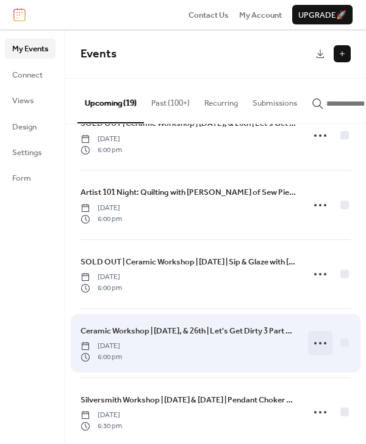  Describe the element at coordinates (23, 101) in the screenshot. I see `span: Views` at that location.